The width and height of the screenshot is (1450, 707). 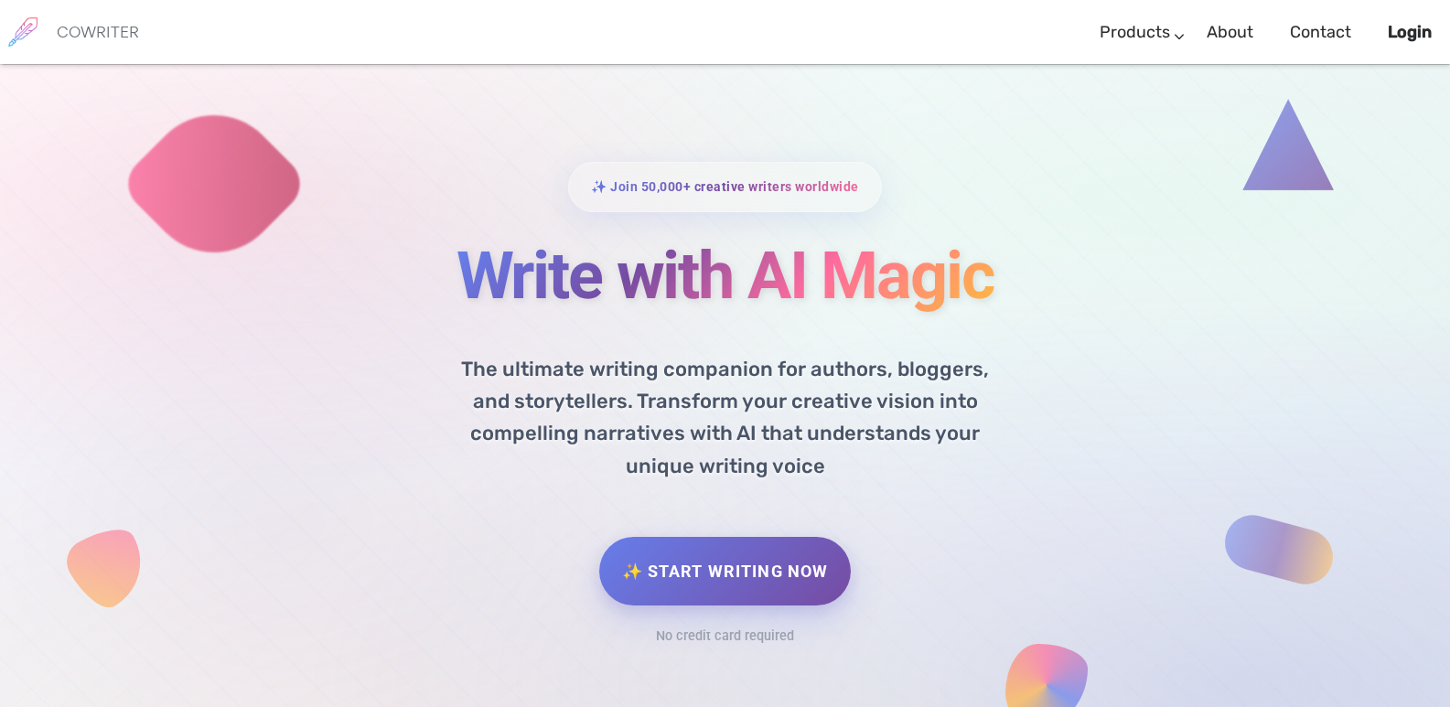 What do you see at coordinates (1409, 32) in the screenshot?
I see `a: Login` at bounding box center [1409, 32].